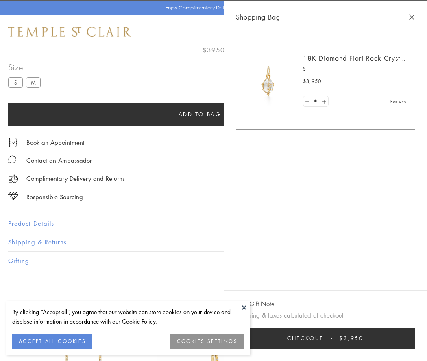  What do you see at coordinates (70, 32) in the screenshot?
I see `img: Temple St. Clair` at bounding box center [70, 32].